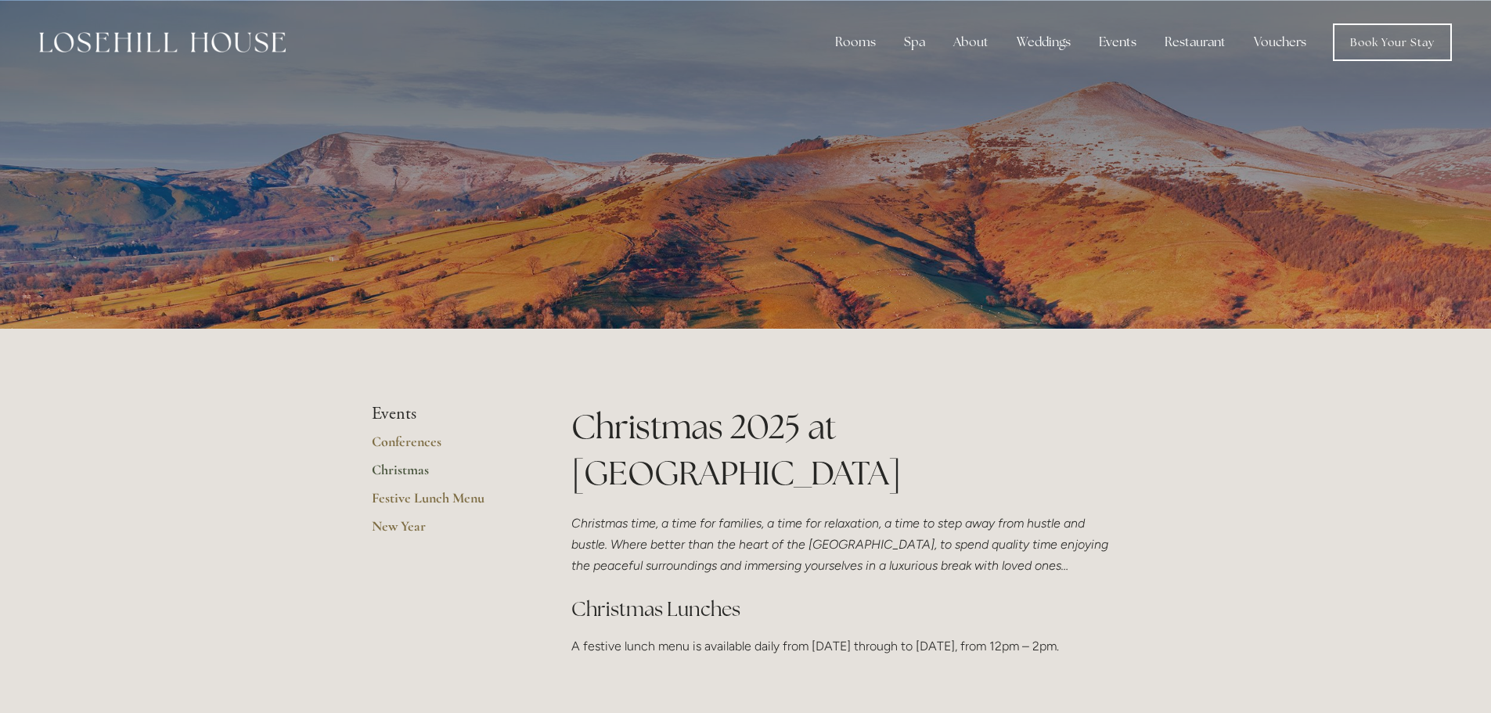  I want to click on em: Christmas time, a time for families, a time for relaxation, a time to step away from hustle and b..., so click(842, 544).